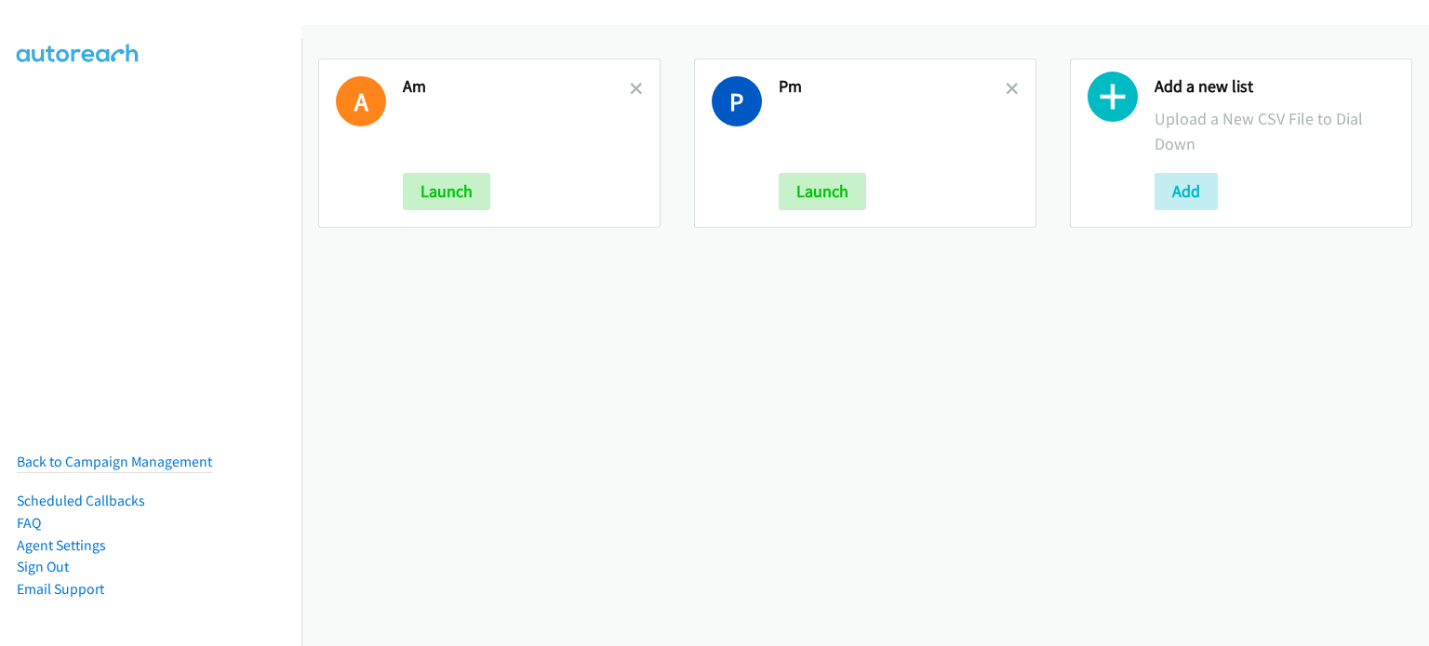 Image resolution: width=1429 pixels, height=646 pixels. Describe the element at coordinates (81, 500) in the screenshot. I see `a: Scheduled Callbacks` at that location.